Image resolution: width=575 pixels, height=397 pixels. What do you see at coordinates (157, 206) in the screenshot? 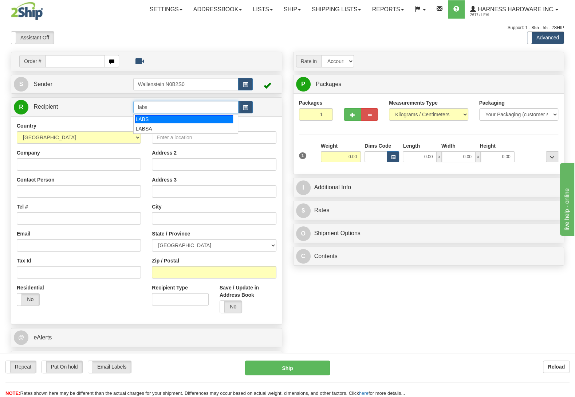
I see `label: City` at bounding box center [157, 206].